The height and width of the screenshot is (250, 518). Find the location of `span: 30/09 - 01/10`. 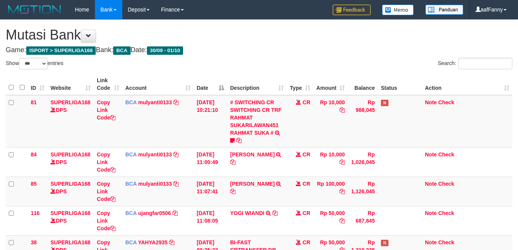

span: 30/09 - 01/10 is located at coordinates (165, 51).